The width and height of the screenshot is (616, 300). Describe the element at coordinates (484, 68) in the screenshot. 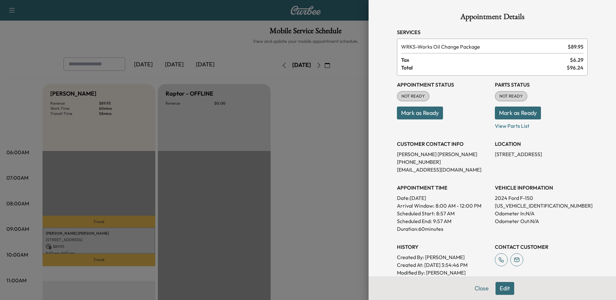

I see `span: Total` at that location.